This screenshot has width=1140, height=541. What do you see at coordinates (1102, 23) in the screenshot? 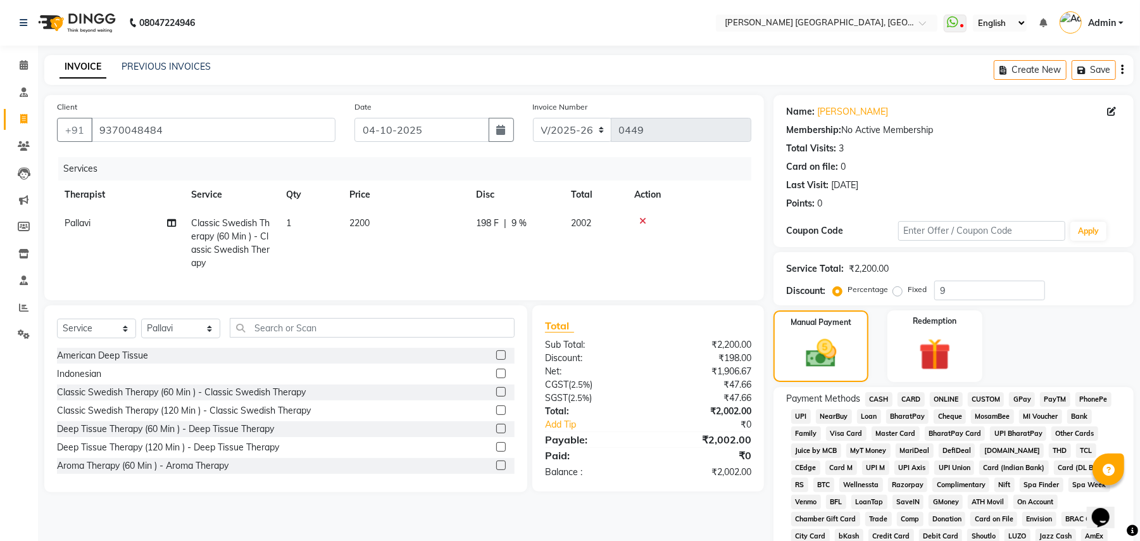
I see `span: Admin` at bounding box center [1102, 23].